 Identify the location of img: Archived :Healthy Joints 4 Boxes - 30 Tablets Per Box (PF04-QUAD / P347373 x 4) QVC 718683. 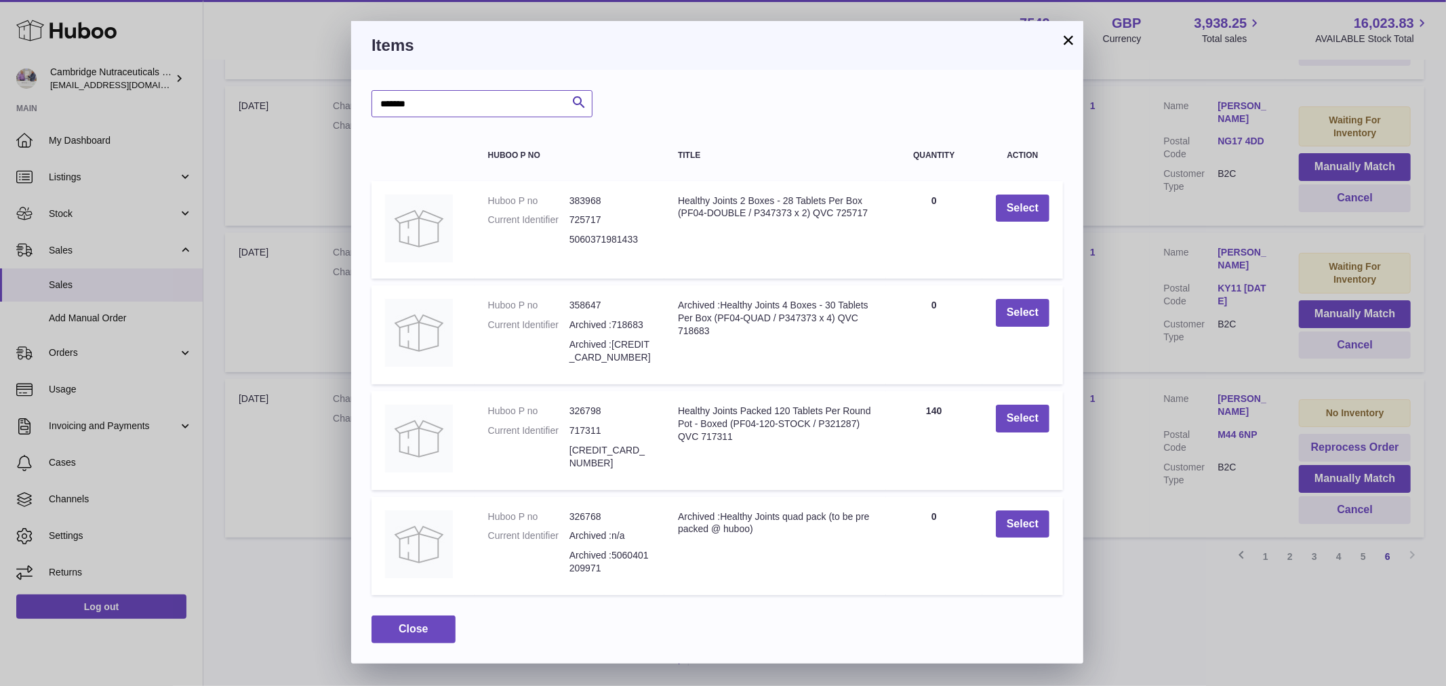
(419, 333).